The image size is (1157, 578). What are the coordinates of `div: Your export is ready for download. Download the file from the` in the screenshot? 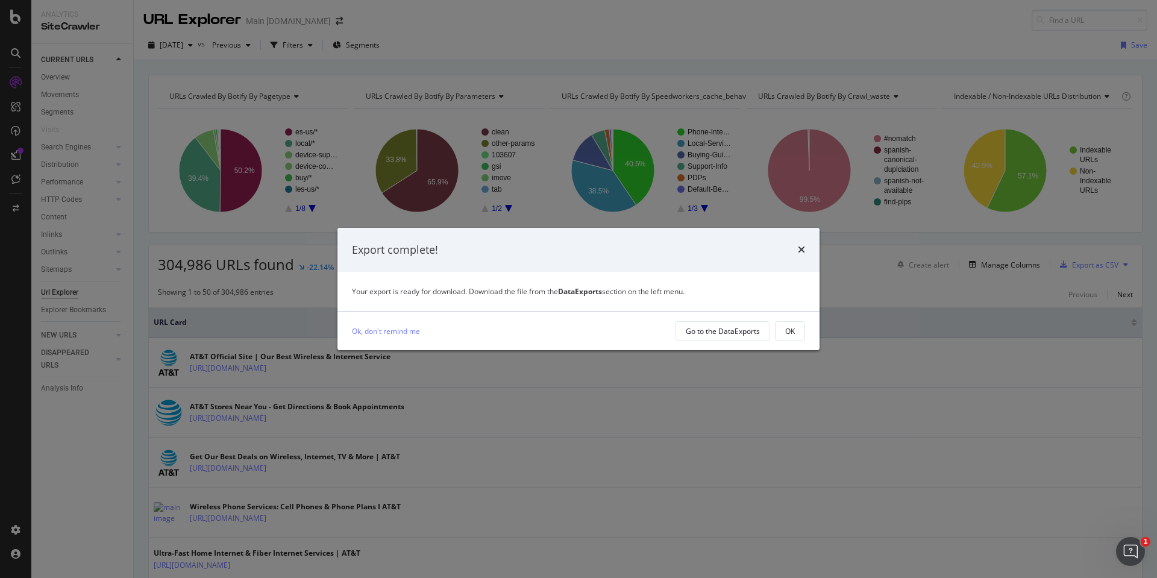 It's located at (579, 291).